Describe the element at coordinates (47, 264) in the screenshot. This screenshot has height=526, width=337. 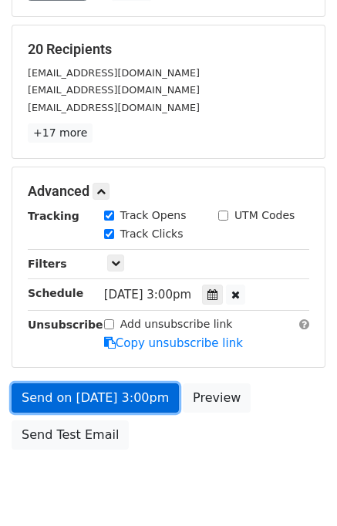
I see `strong: Filters` at that location.